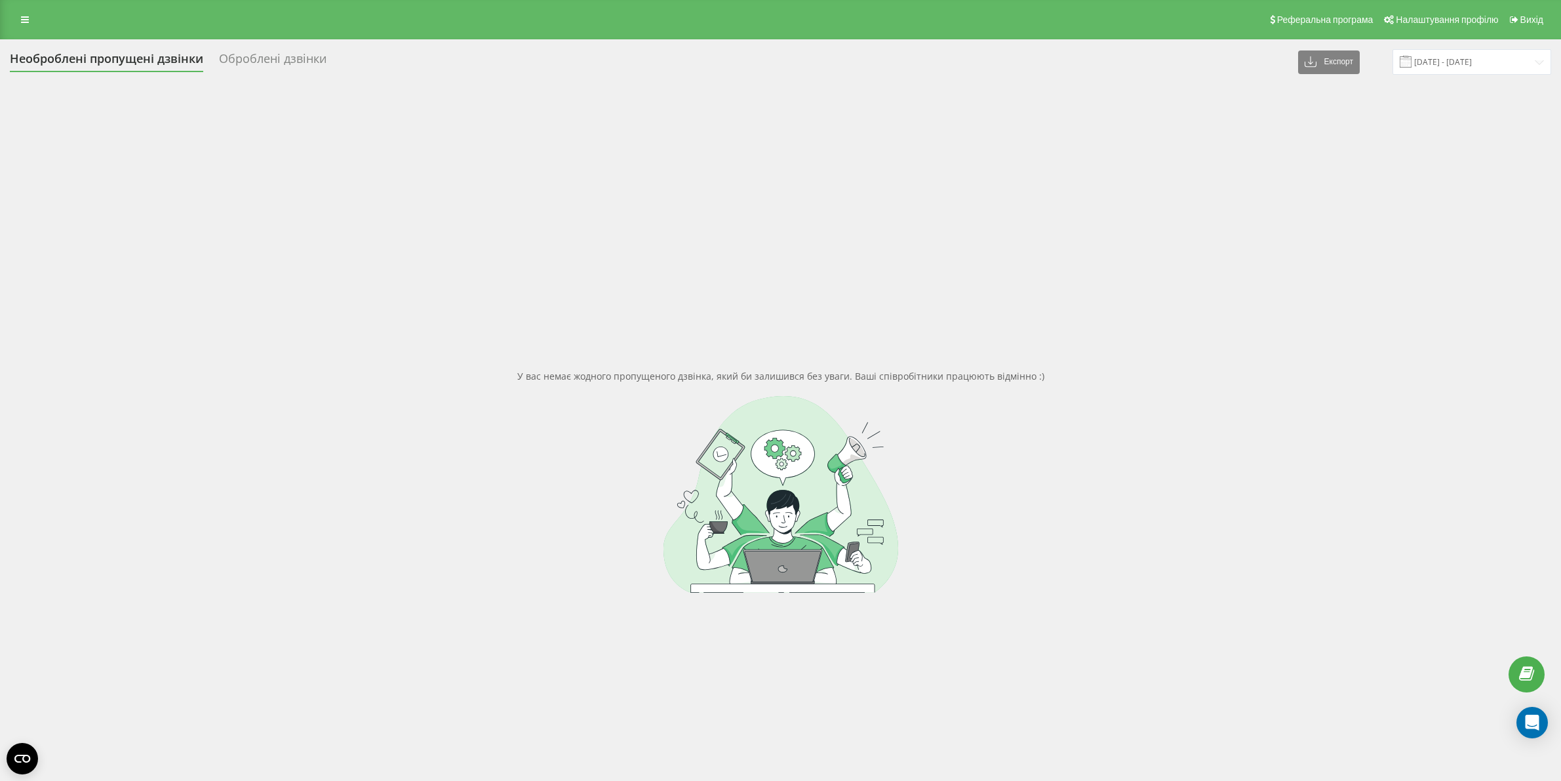 The height and width of the screenshot is (781, 1561). Describe the element at coordinates (1325, 20) in the screenshot. I see `span: Реферальна програма` at that location.